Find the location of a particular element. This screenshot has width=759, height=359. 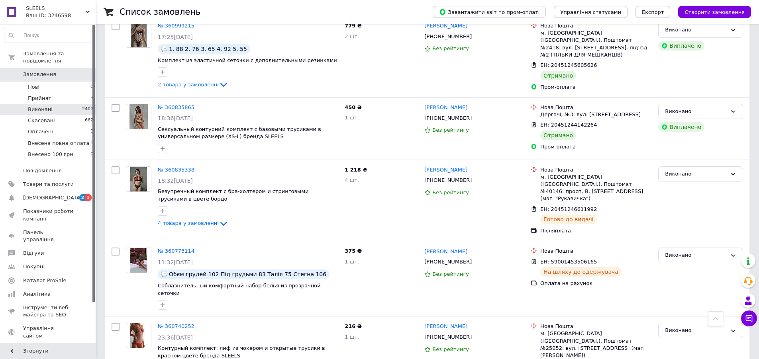

div: Пром-оплата is located at coordinates (596, 147).